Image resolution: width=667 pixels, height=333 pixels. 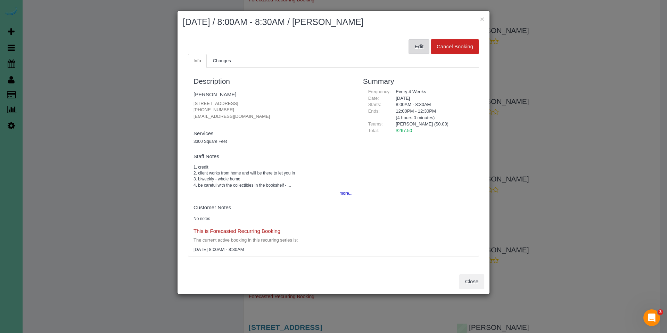 What do you see at coordinates (418, 81) in the screenshot?
I see `h3: Summary` at bounding box center [418, 81].